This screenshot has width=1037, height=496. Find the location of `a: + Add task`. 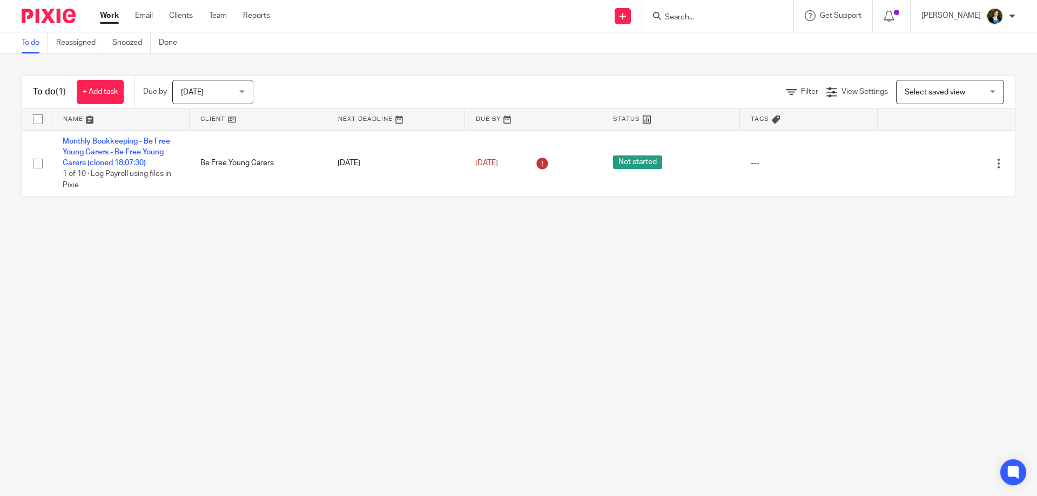

a: + Add task is located at coordinates (100, 92).